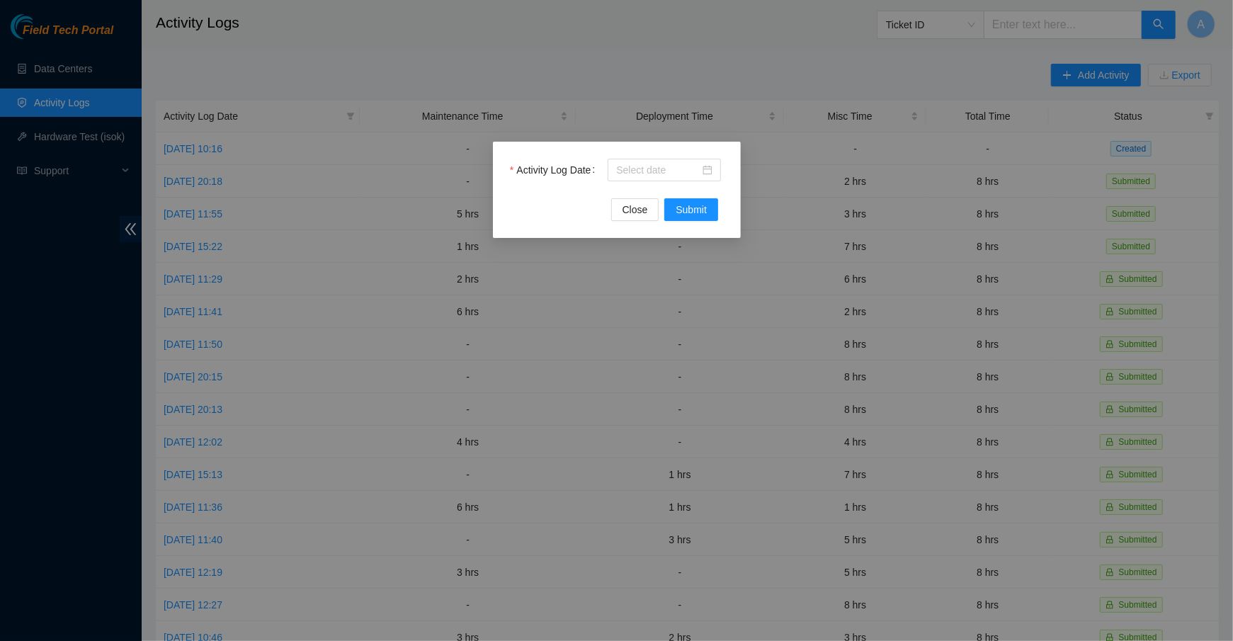  What do you see at coordinates (691, 210) in the screenshot?
I see `button: Submit` at bounding box center [691, 210].